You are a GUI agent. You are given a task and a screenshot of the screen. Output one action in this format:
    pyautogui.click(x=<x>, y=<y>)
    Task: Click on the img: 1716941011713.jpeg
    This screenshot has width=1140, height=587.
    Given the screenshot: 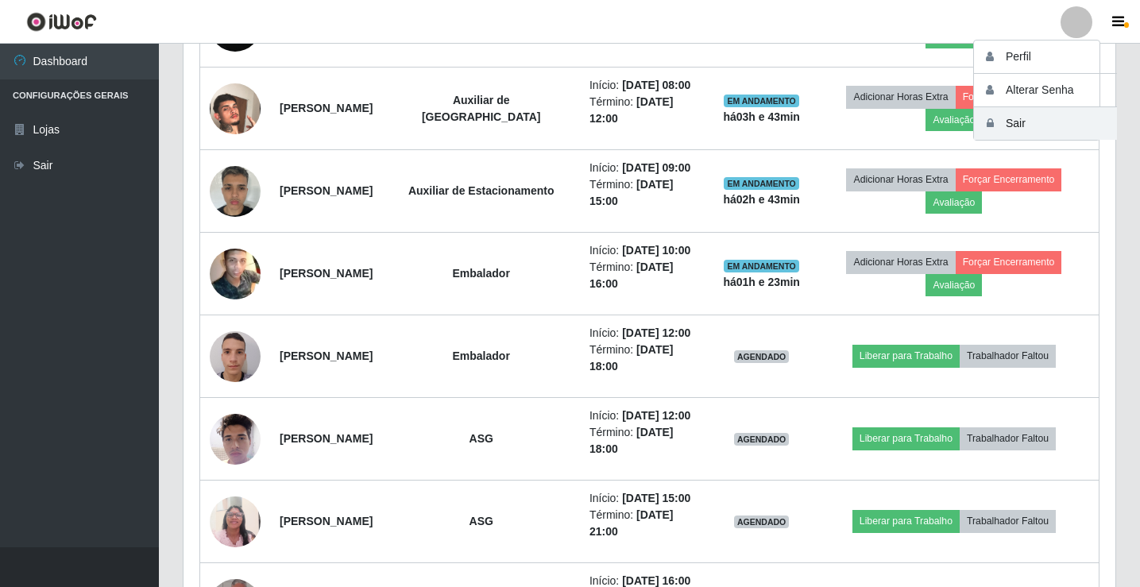 What is the action you would take?
    pyautogui.click(x=235, y=274)
    